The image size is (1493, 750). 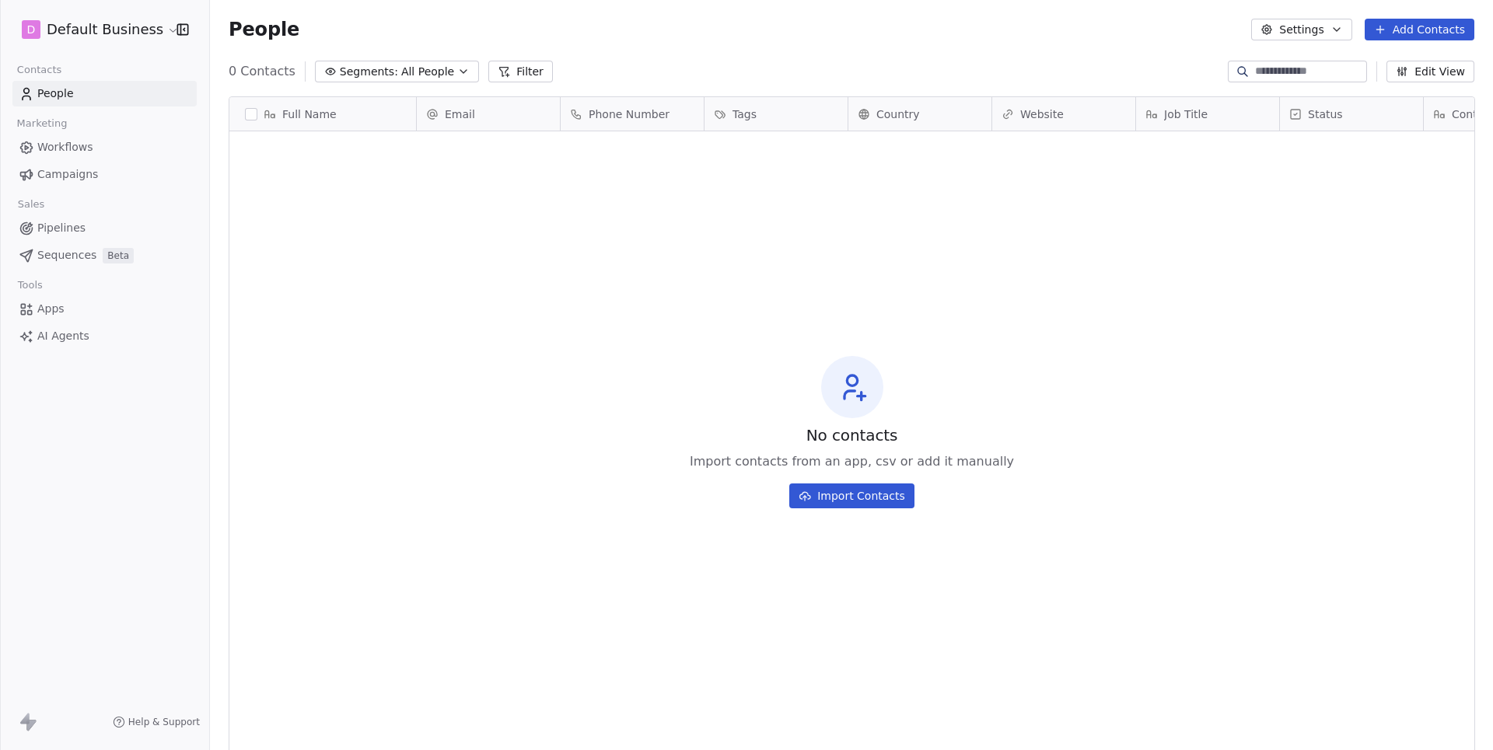 What do you see at coordinates (488, 114) in the screenshot?
I see `div: Email` at bounding box center [488, 114].